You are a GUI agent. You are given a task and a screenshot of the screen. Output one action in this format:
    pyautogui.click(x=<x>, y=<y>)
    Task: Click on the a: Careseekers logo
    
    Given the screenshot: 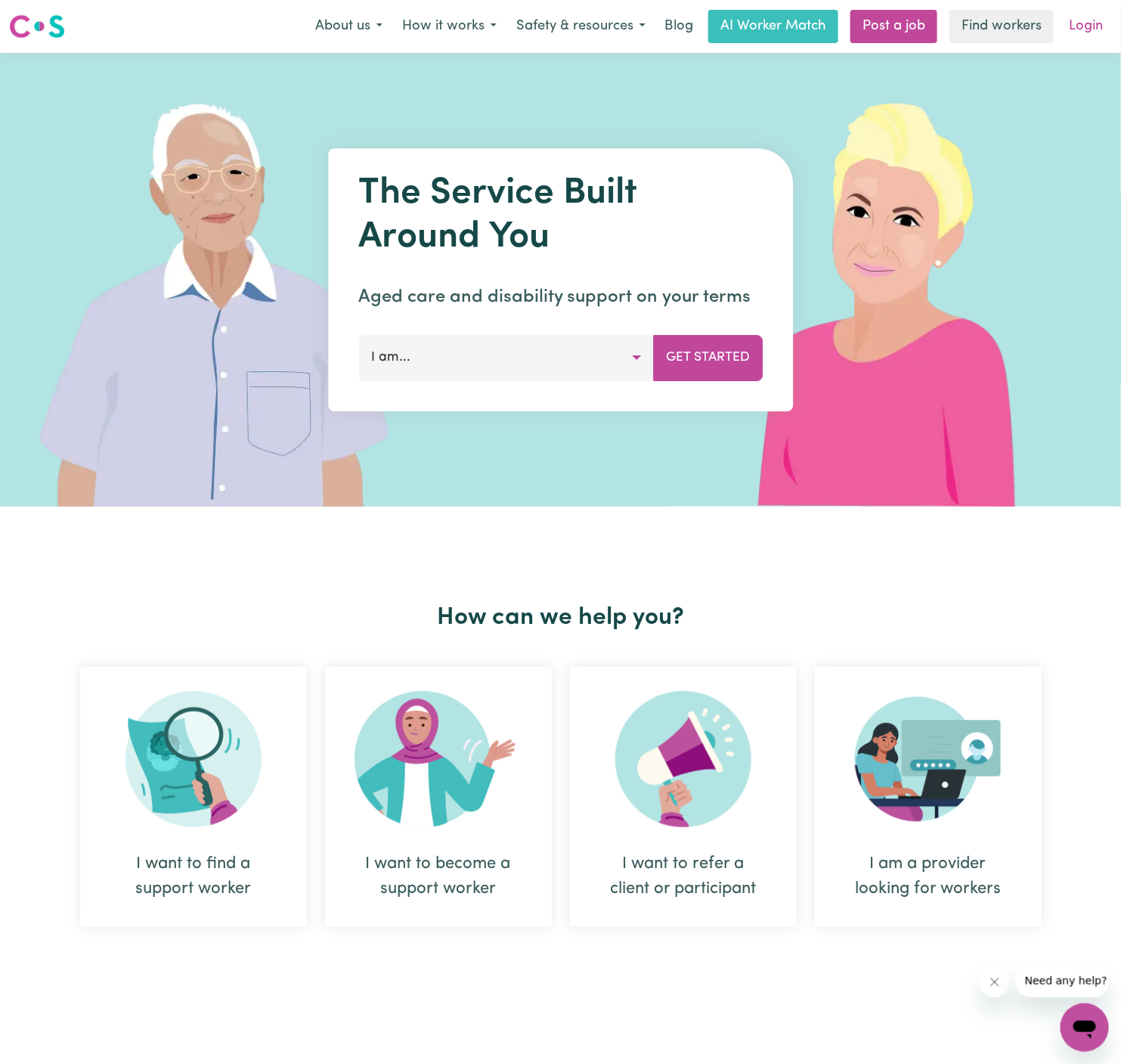 What is the action you would take?
    pyautogui.click(x=37, y=26)
    